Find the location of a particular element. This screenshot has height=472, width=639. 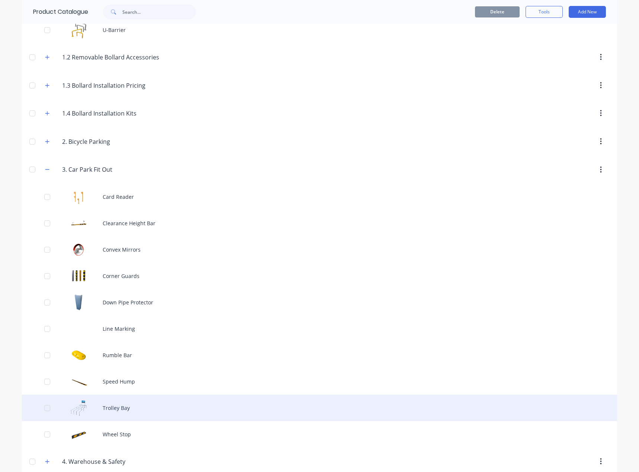

div: Clearance Height BarClearance Height Bar is located at coordinates (319, 223).